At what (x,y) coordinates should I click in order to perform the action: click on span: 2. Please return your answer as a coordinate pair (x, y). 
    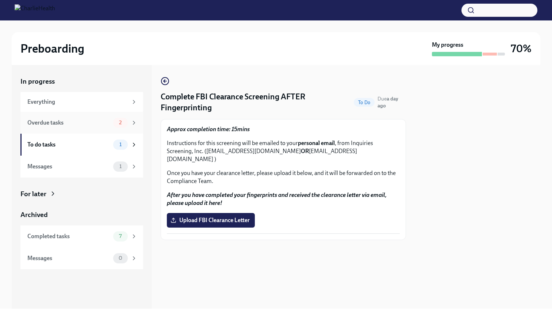
    Looking at the image, I should click on (120, 122).